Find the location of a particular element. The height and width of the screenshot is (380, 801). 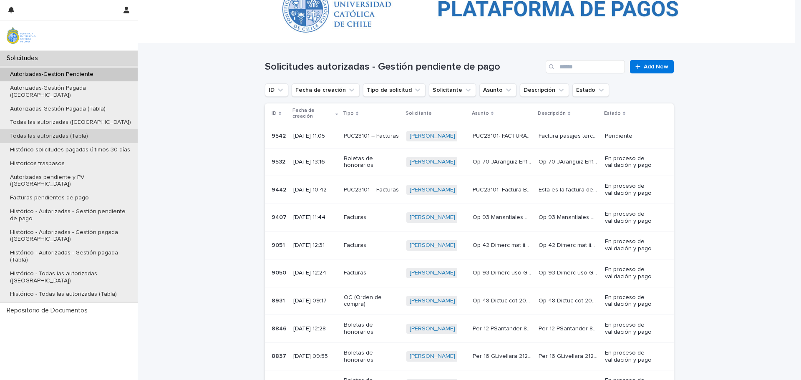

p: OC (Orden de compra) is located at coordinates (372, 301).